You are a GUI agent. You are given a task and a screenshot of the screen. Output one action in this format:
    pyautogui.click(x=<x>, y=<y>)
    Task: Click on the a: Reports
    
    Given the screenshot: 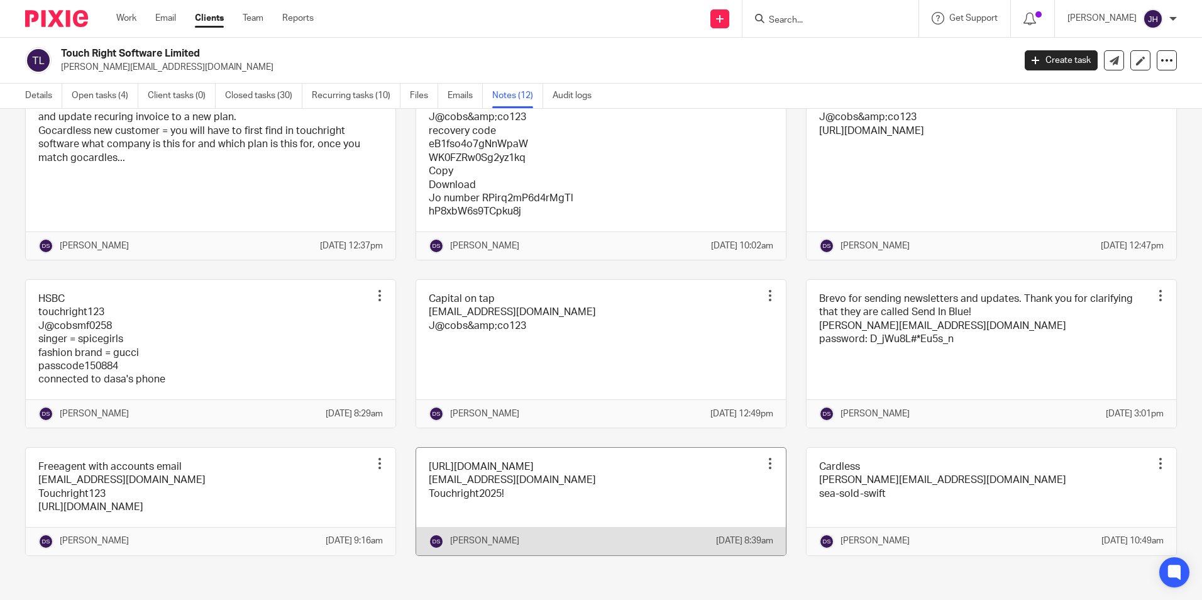 What is the action you would take?
    pyautogui.click(x=298, y=18)
    